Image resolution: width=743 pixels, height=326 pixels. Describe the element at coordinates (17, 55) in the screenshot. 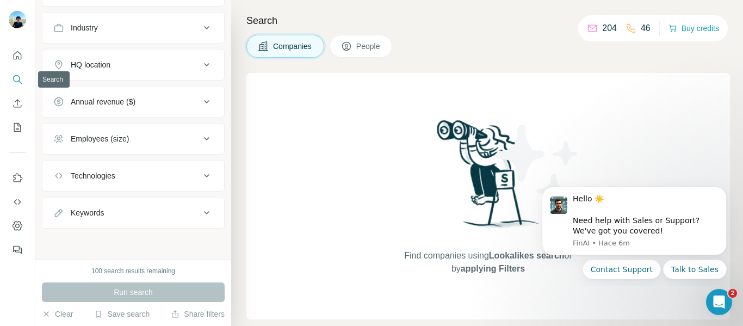

I see `button: Quick start` at that location.